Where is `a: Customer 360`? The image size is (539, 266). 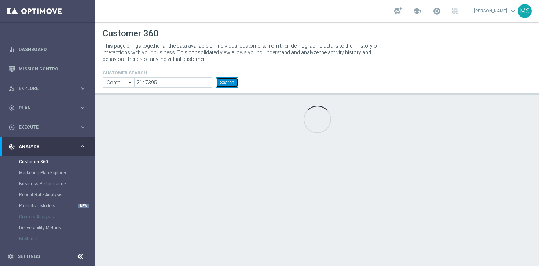 a: Customer 360 is located at coordinates (48, 162).